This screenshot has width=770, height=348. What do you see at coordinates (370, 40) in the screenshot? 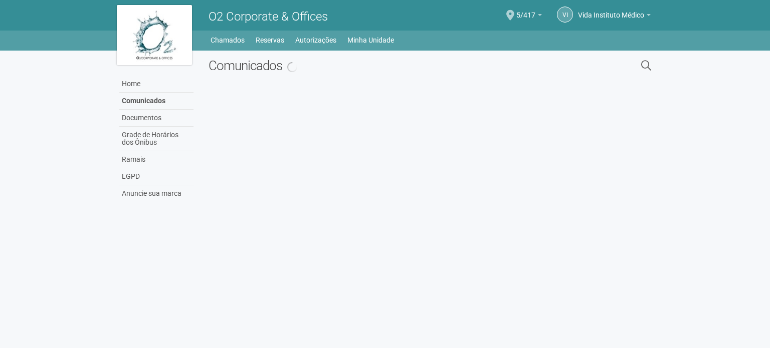
I see `a: Minha Unidade` at bounding box center [370, 40].